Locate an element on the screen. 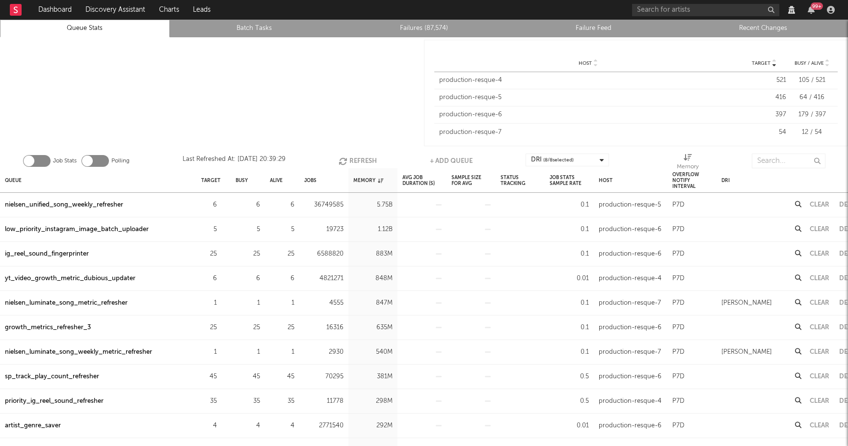  div: 36749585 is located at coordinates (324, 205).